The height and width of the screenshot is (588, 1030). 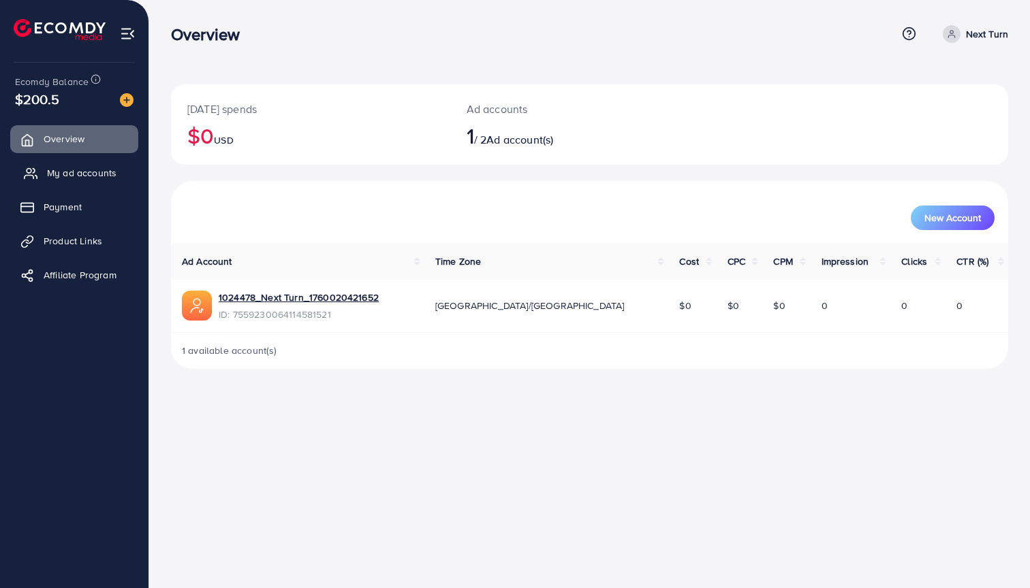 I want to click on img: logo, so click(x=59, y=29).